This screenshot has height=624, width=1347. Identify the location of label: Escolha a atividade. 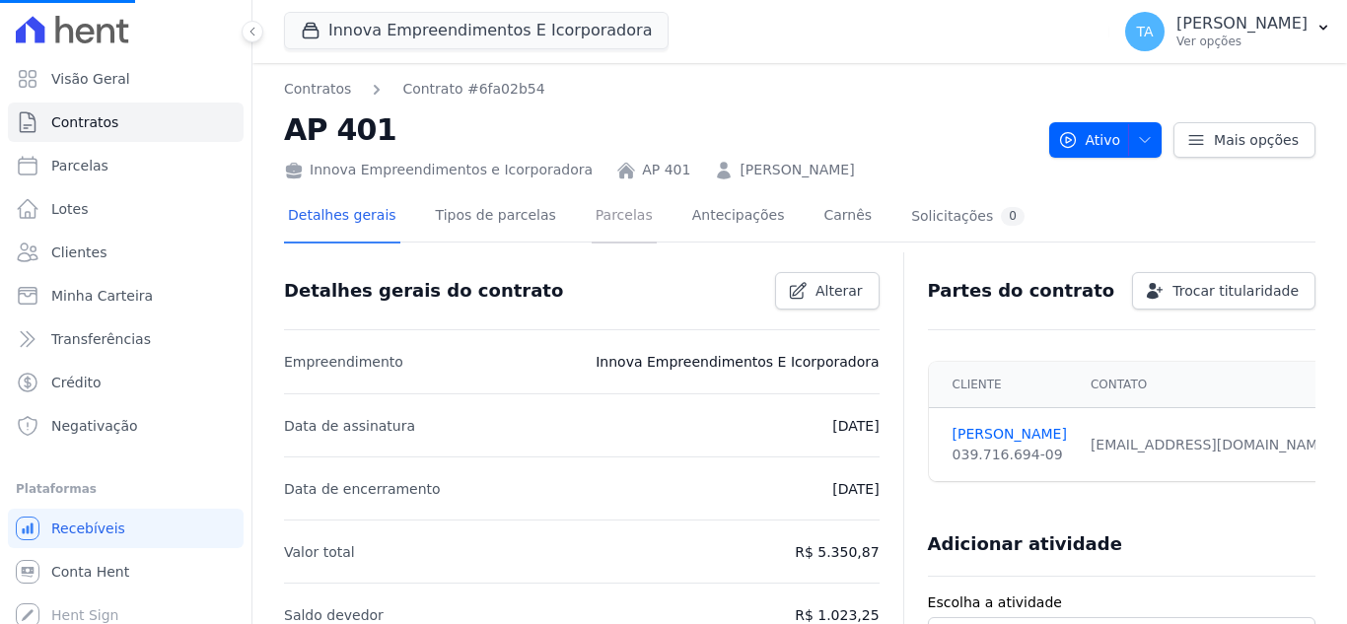
(1121, 602).